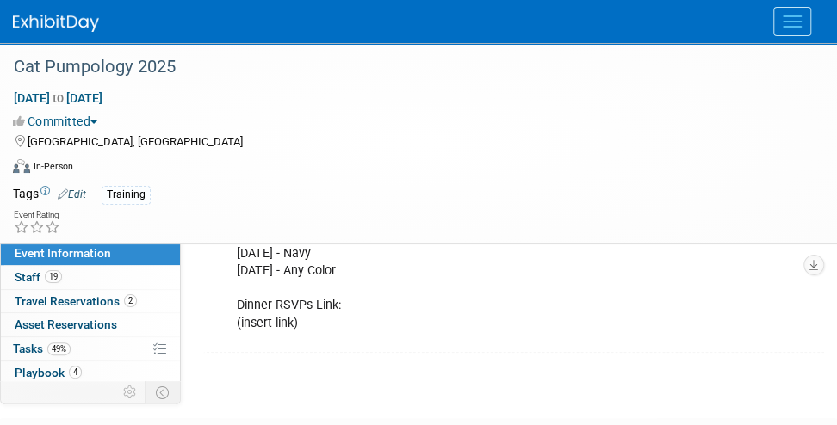 The image size is (837, 425). I want to click on a: Event Information, so click(90, 253).